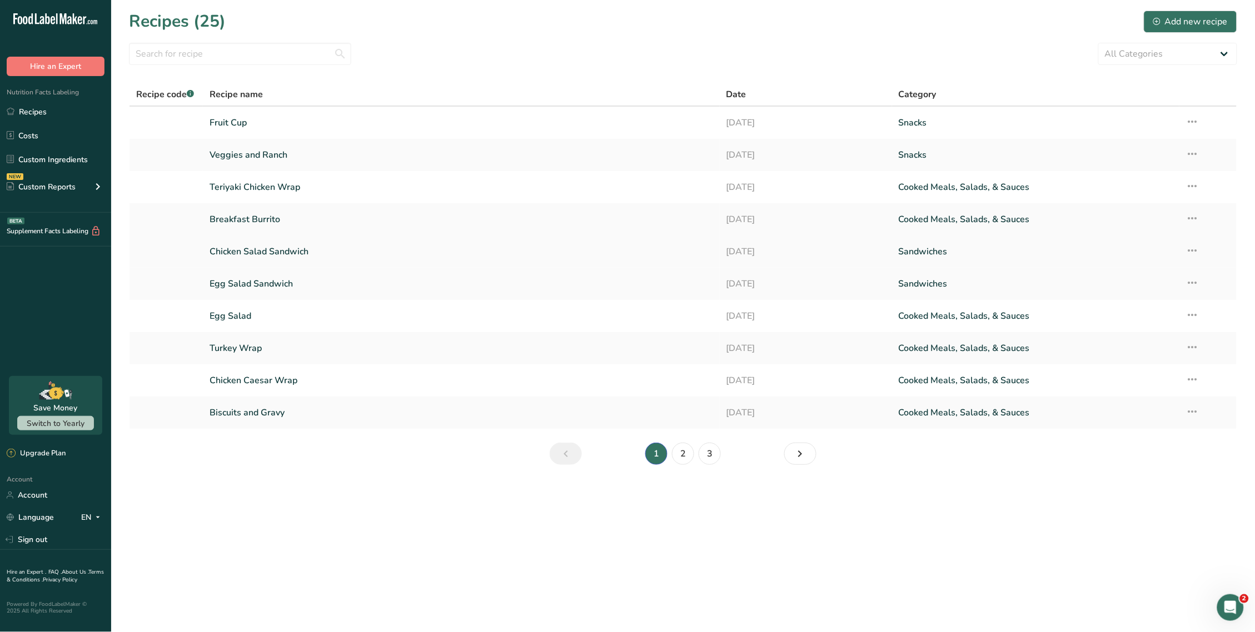  I want to click on a: Hire an Expert ., so click(26, 572).